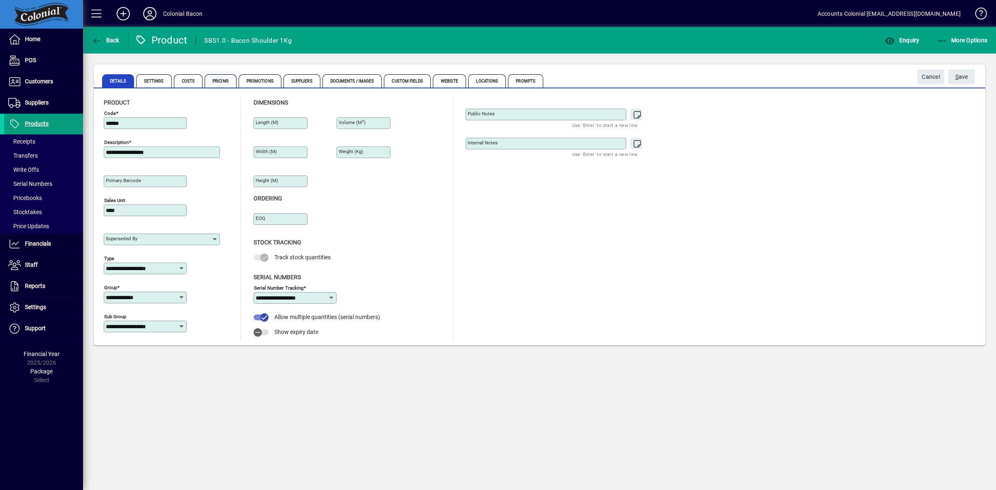  Describe the element at coordinates (25, 212) in the screenshot. I see `span: Stocktakes` at that location.